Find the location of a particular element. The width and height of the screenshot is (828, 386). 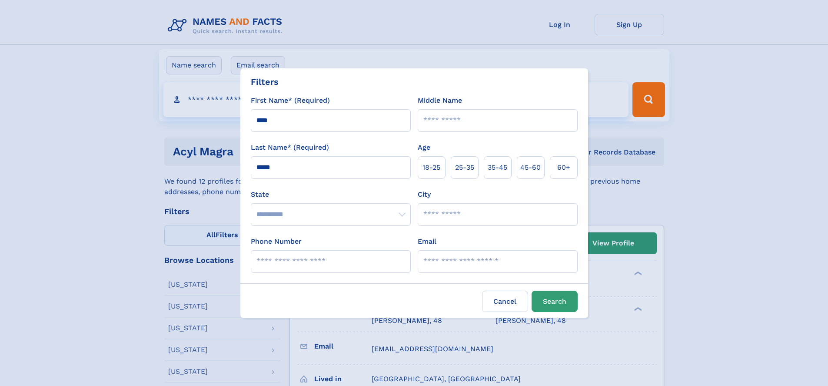

label: City is located at coordinates (424, 194).